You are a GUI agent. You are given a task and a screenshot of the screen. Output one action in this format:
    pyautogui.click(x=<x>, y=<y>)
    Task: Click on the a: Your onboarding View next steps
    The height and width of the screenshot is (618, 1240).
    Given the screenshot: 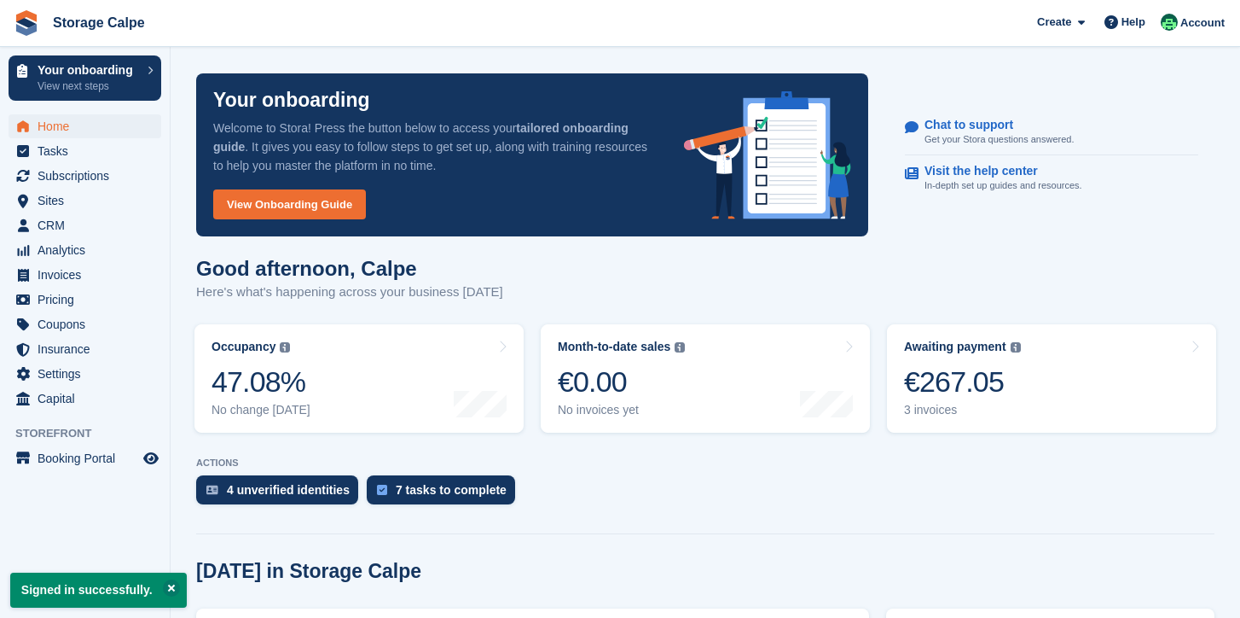 What is the action you would take?
    pyautogui.click(x=84, y=78)
    